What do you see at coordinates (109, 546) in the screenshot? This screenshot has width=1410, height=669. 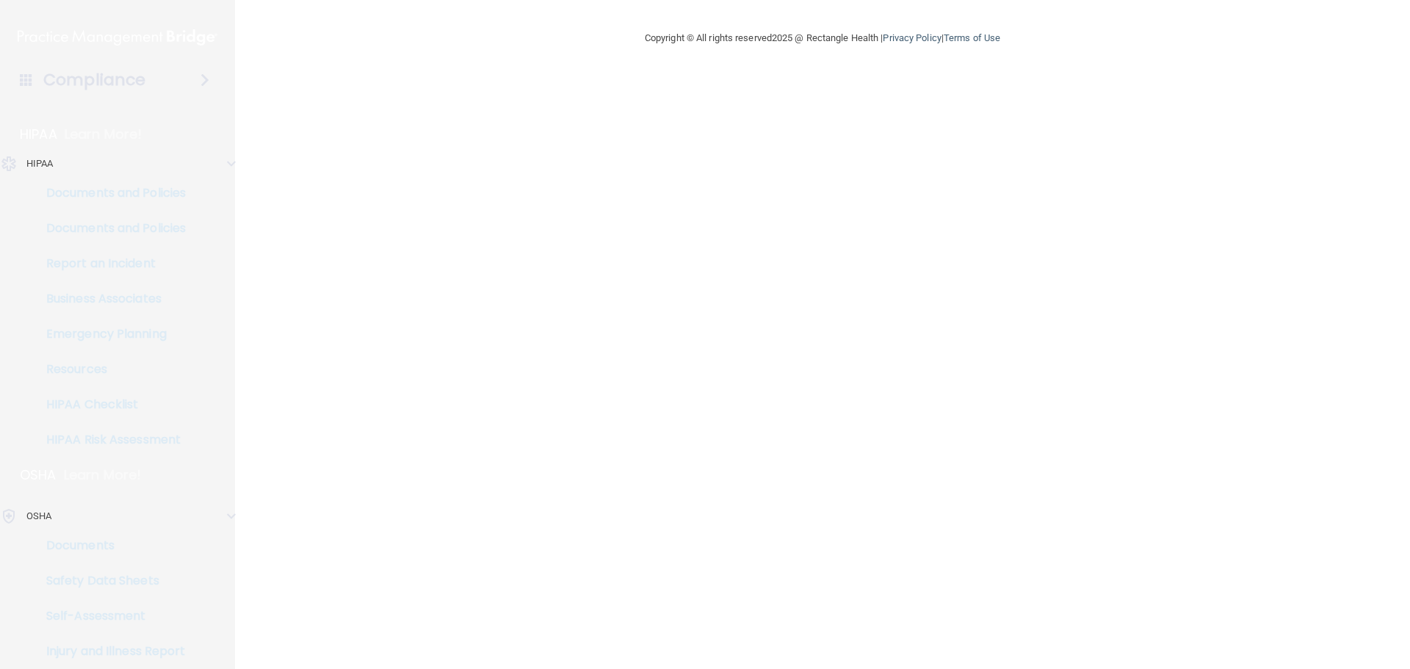 I see `p: Documents` at bounding box center [109, 546].